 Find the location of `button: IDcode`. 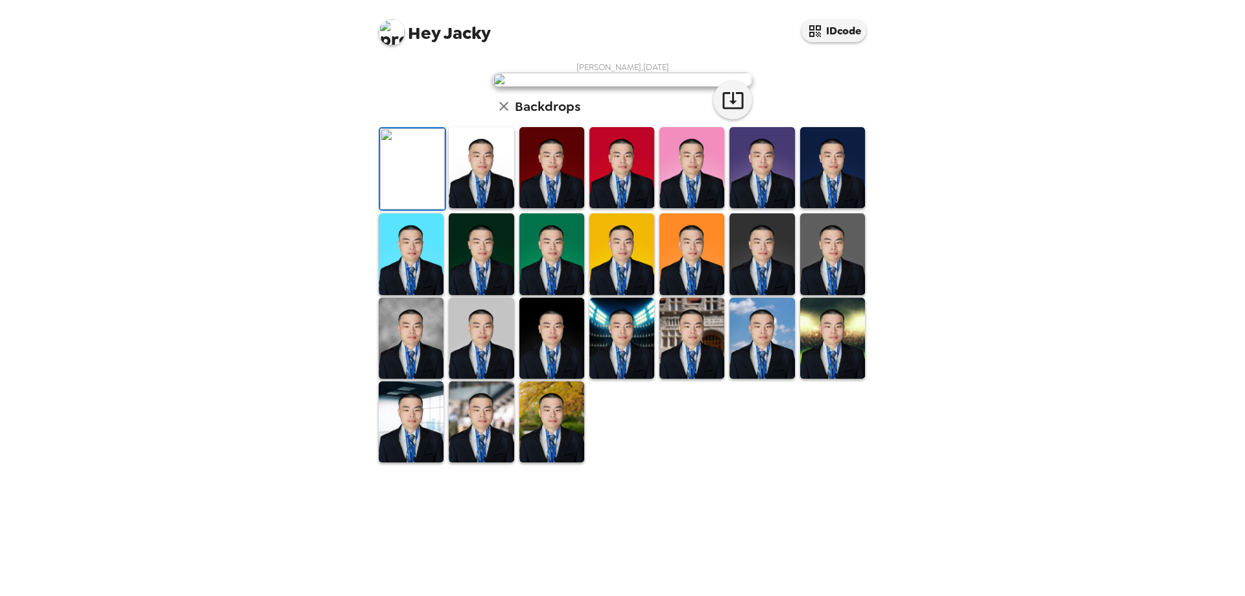

button: IDcode is located at coordinates (834, 30).